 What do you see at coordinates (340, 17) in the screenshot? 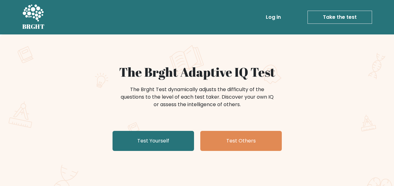
I see `a: Take the test` at bounding box center [340, 17].